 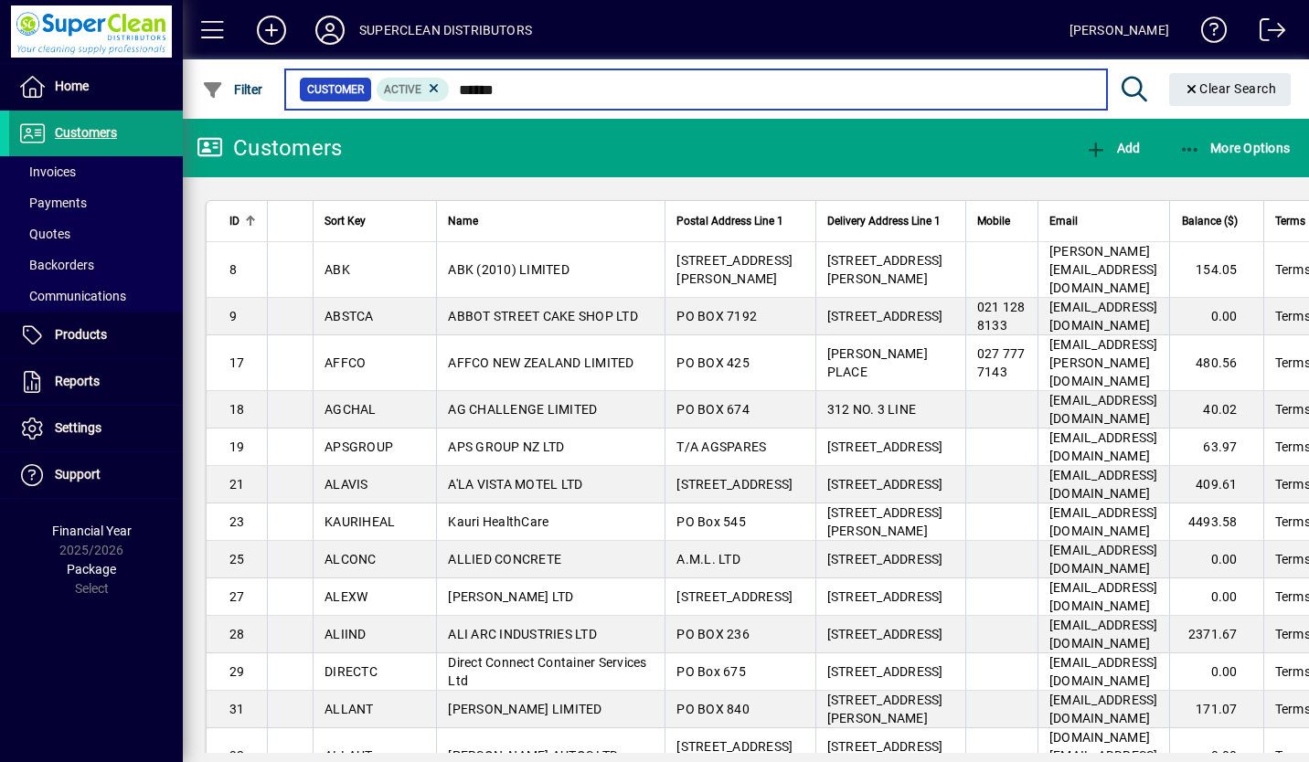 What do you see at coordinates (345, 363) in the screenshot?
I see `span: AFFCO` at bounding box center [345, 363].